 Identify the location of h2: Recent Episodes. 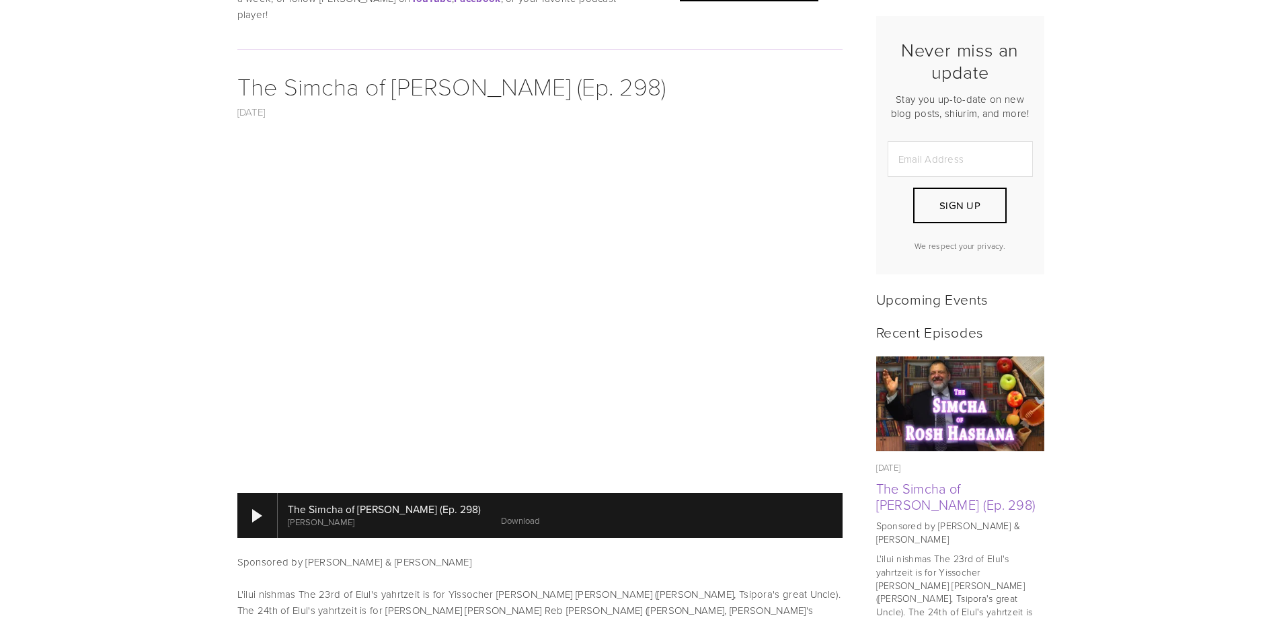
(960, 332).